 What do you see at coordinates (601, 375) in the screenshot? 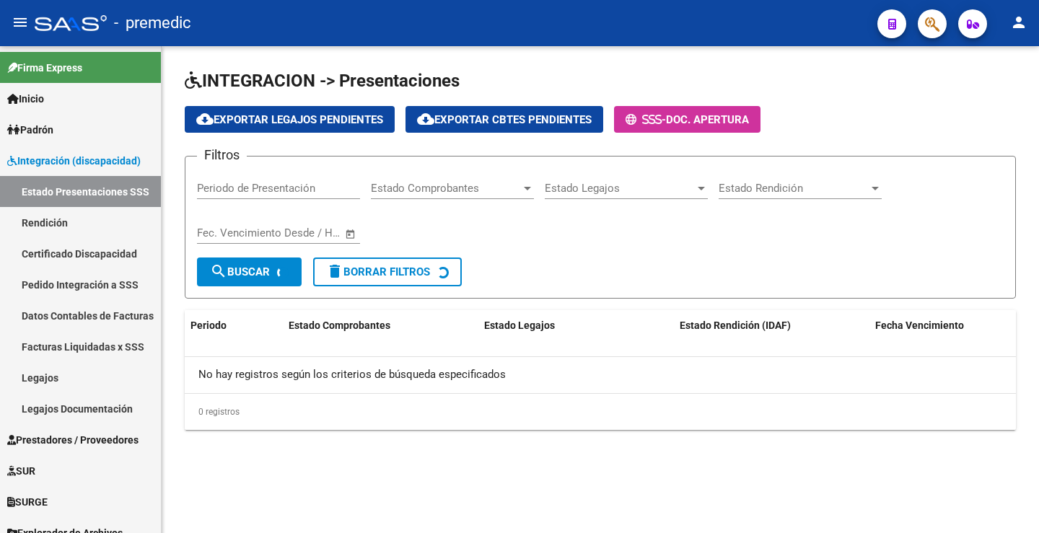
I see `div: No hay registros según los criterios de búsqueda especificados` at bounding box center [601, 375].